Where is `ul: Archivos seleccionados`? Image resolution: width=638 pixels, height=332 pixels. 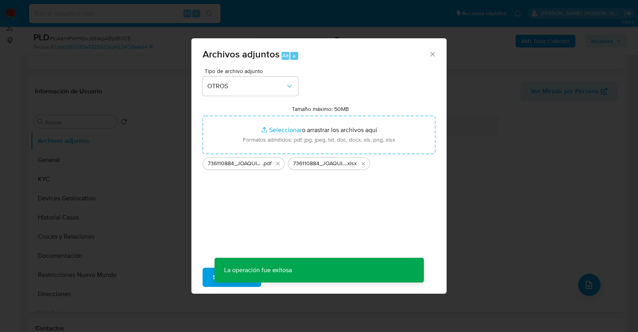 ul: Archivos seleccionados is located at coordinates (319, 162).